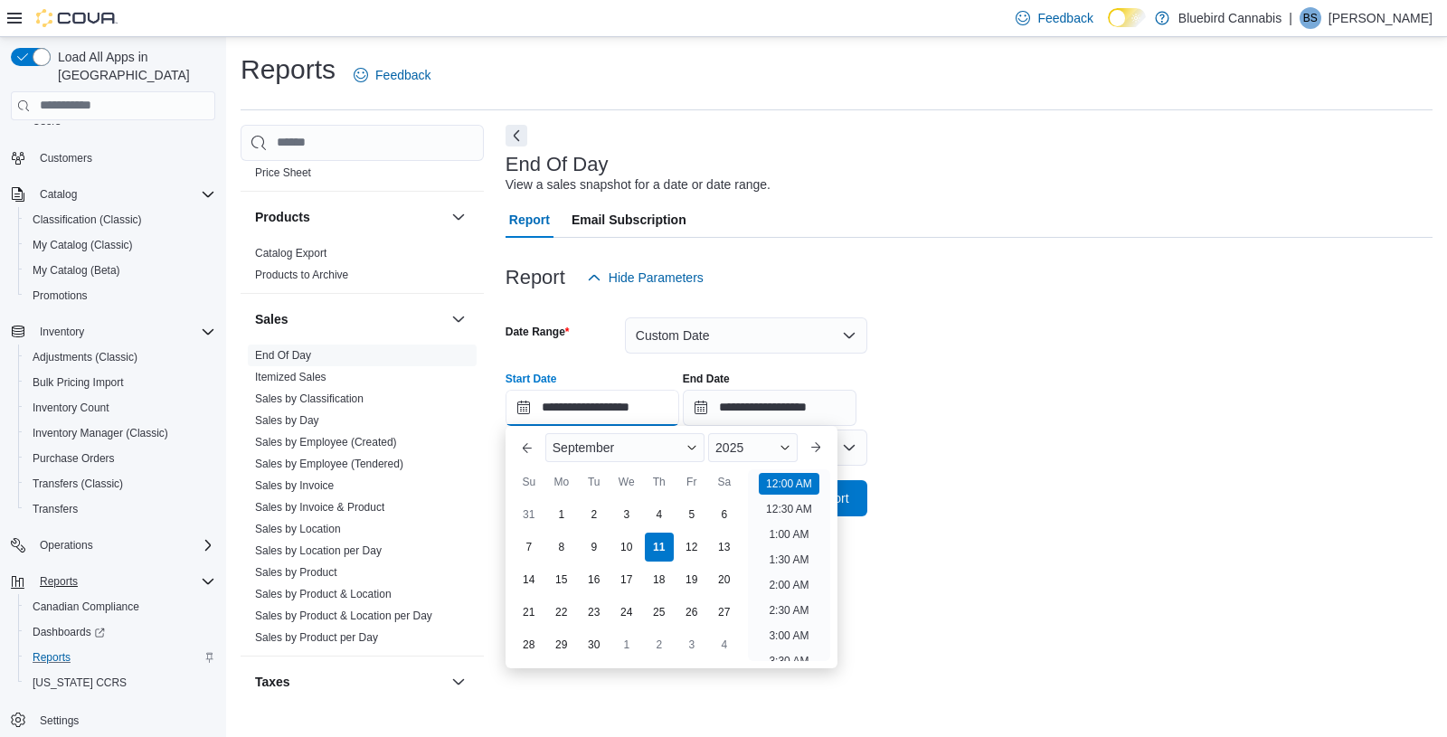  What do you see at coordinates (100, 433) in the screenshot?
I see `a: Inventory Manager (Classic)` at bounding box center [100, 433].